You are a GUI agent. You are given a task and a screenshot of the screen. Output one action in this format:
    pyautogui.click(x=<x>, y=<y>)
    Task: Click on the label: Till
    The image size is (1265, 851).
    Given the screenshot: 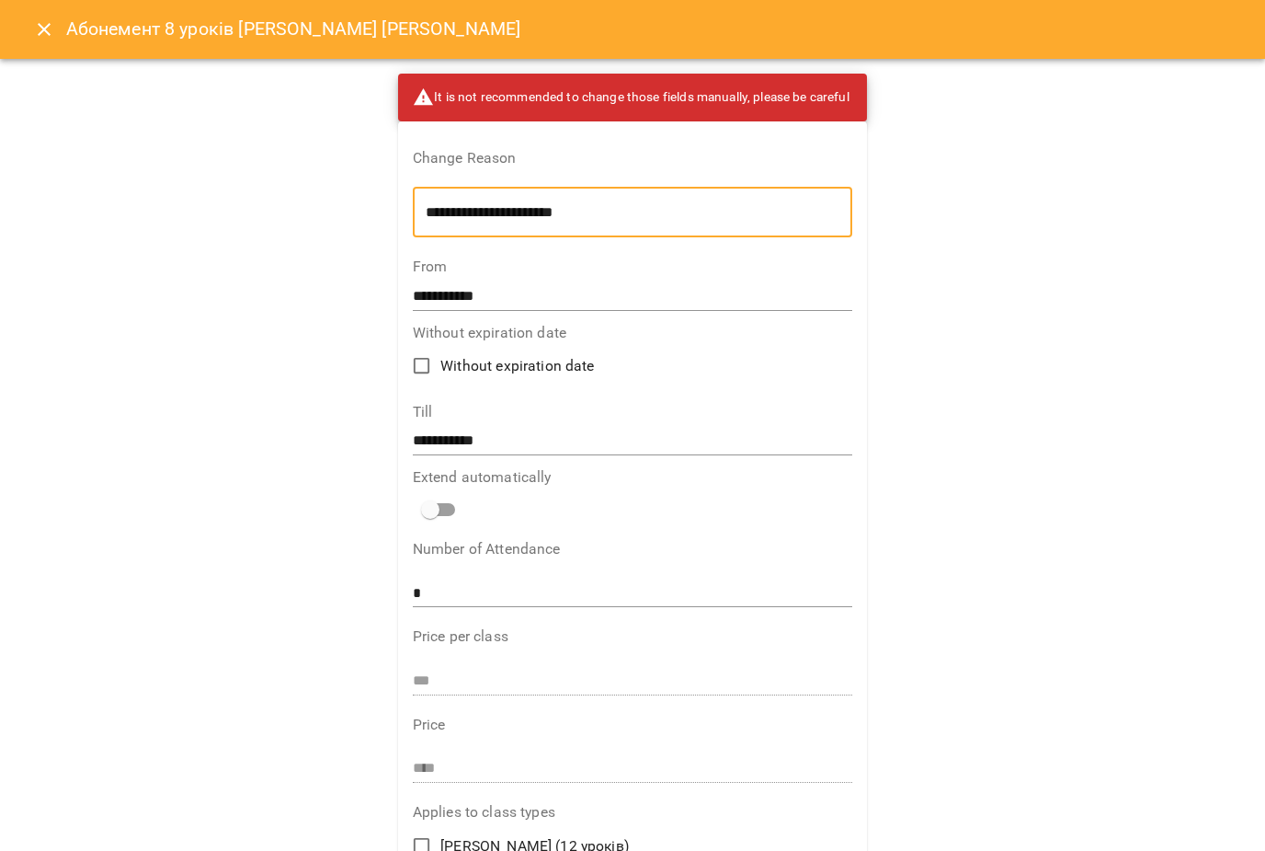 What is the action you would take?
    pyautogui.click(x=633, y=412)
    